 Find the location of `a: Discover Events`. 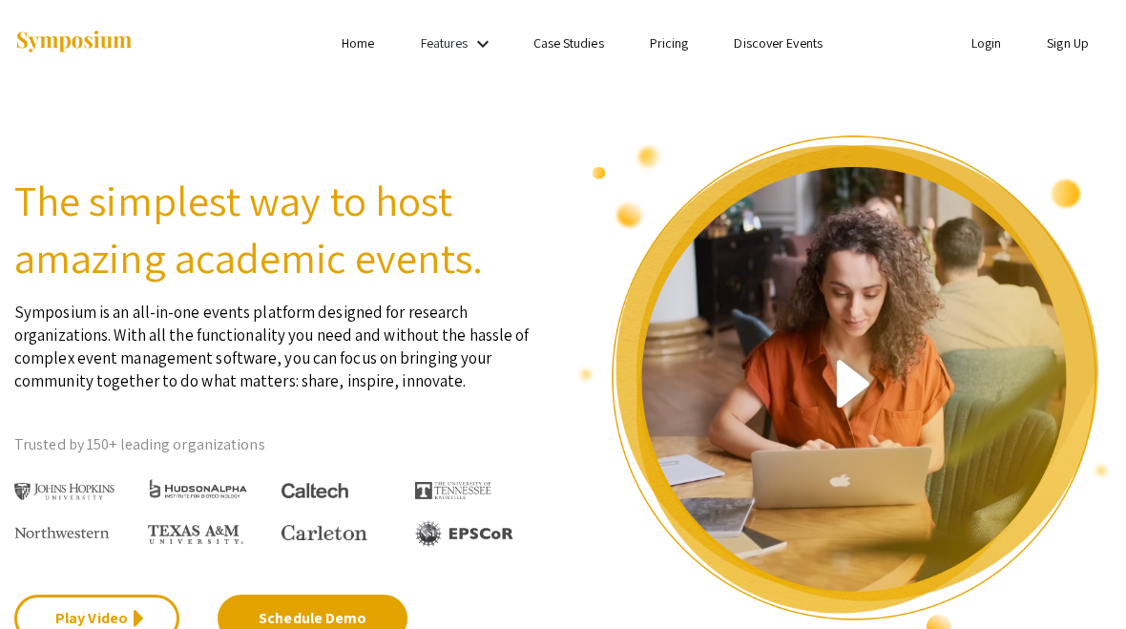

a: Discover Events is located at coordinates (778, 43).